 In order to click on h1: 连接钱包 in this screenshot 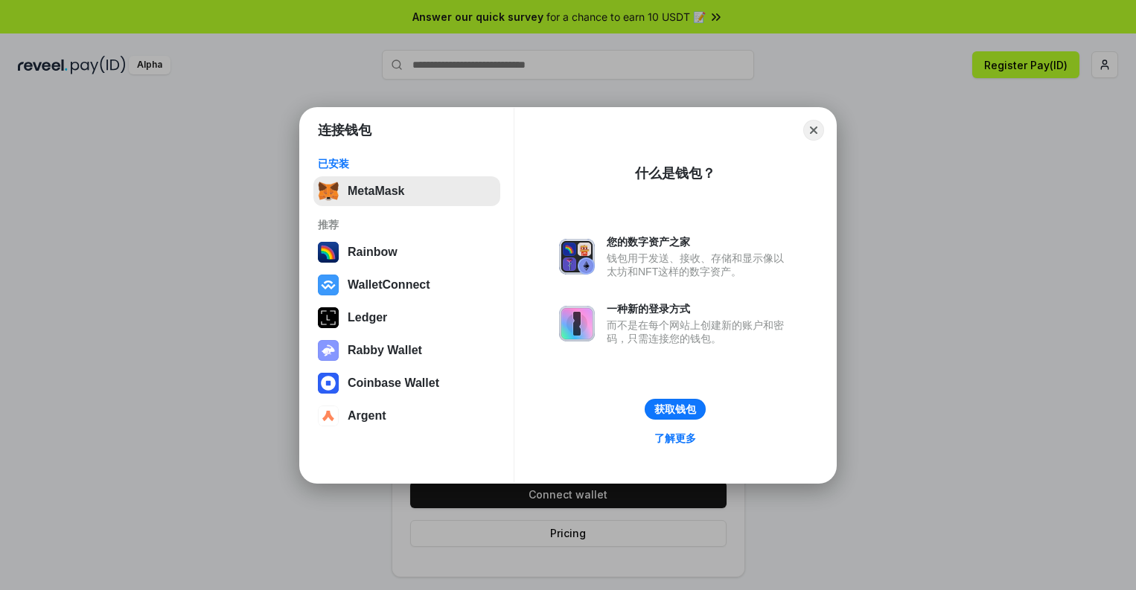, I will do `click(345, 130)`.